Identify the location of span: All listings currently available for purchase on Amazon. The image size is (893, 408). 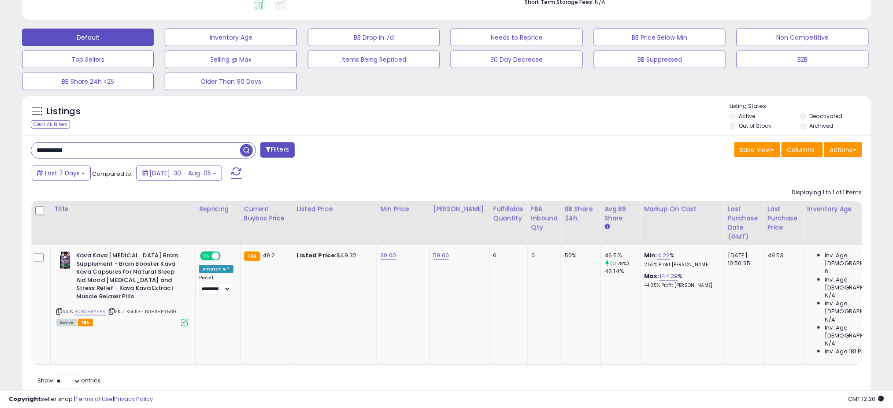
(67, 323).